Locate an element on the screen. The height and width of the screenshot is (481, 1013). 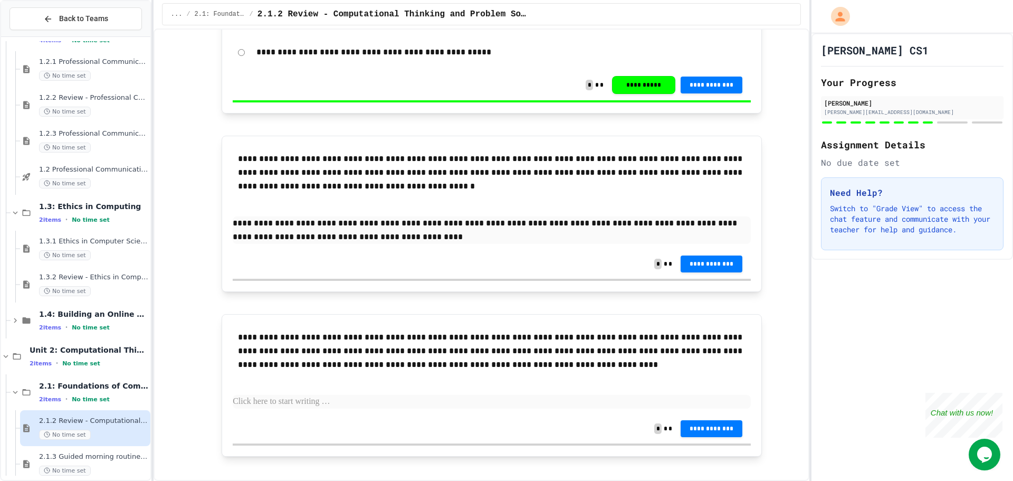
span: Back to Teams is located at coordinates (83, 18).